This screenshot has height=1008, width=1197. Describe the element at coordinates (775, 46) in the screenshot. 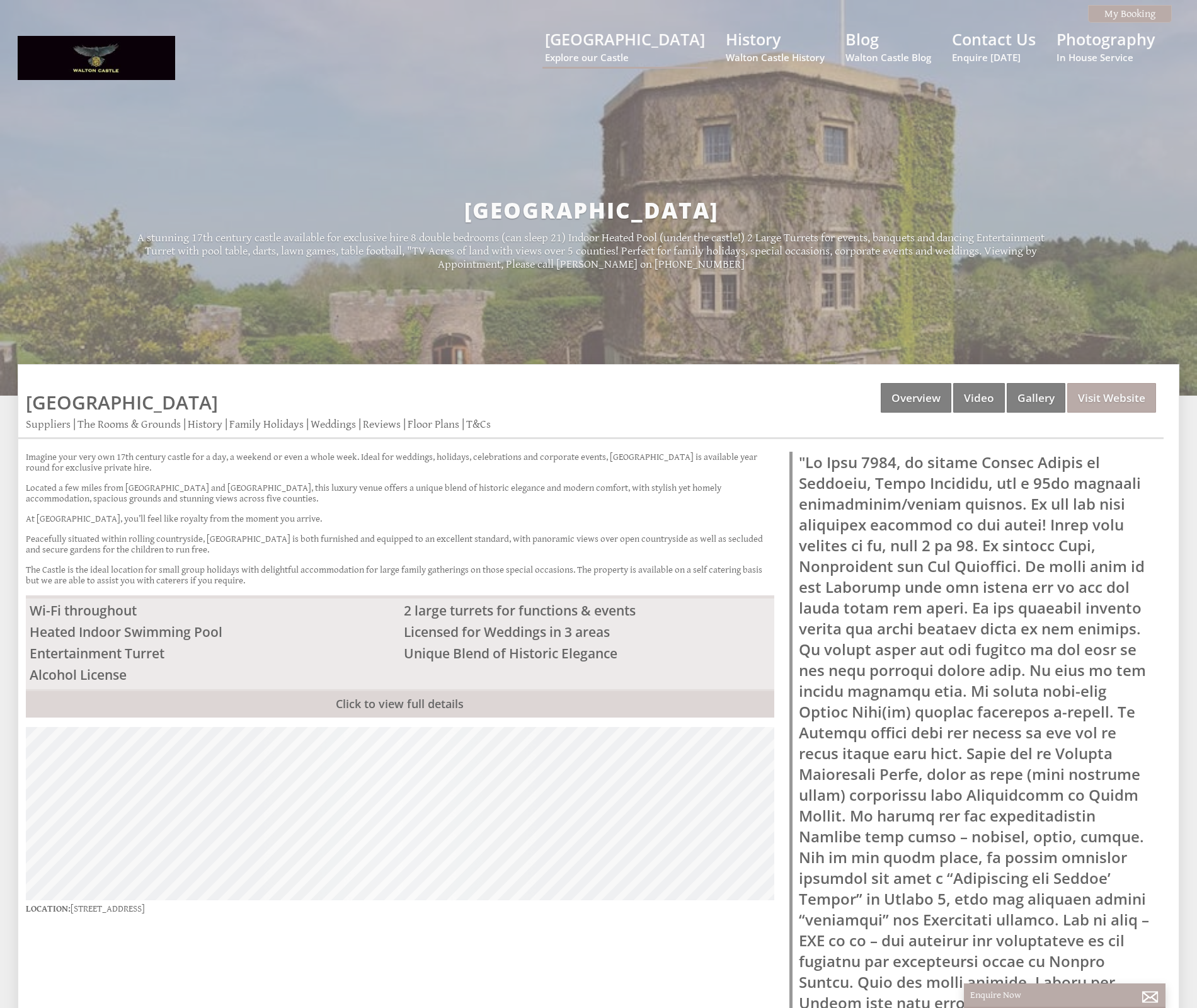

I see `a: HistoryWalton Castle History` at that location.